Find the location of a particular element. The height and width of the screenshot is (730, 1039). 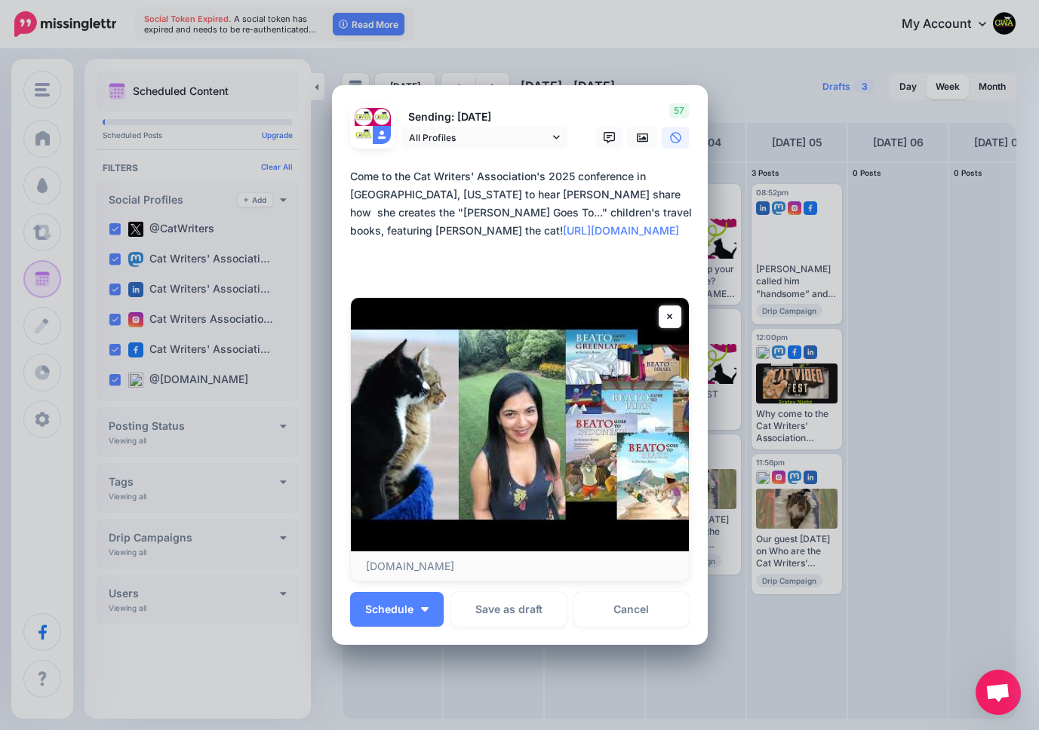

a: Cancel is located at coordinates (631, 609).